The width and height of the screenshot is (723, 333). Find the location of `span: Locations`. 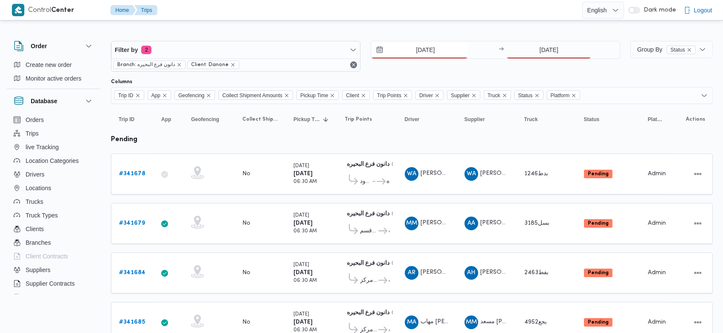

span: Locations is located at coordinates (38, 188).